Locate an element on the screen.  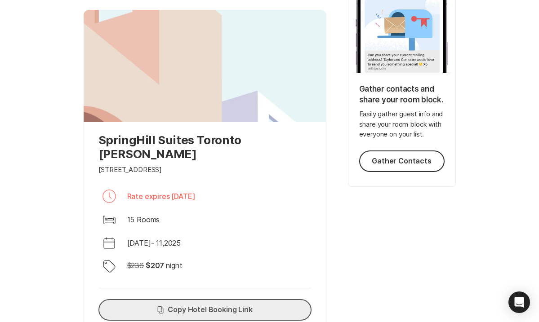
button: Gather Contacts is located at coordinates (402, 161).